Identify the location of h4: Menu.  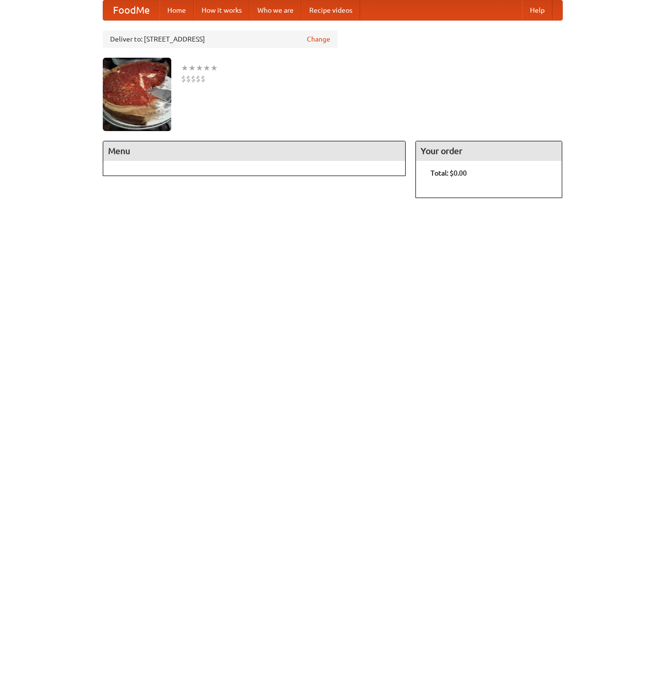
(254, 151).